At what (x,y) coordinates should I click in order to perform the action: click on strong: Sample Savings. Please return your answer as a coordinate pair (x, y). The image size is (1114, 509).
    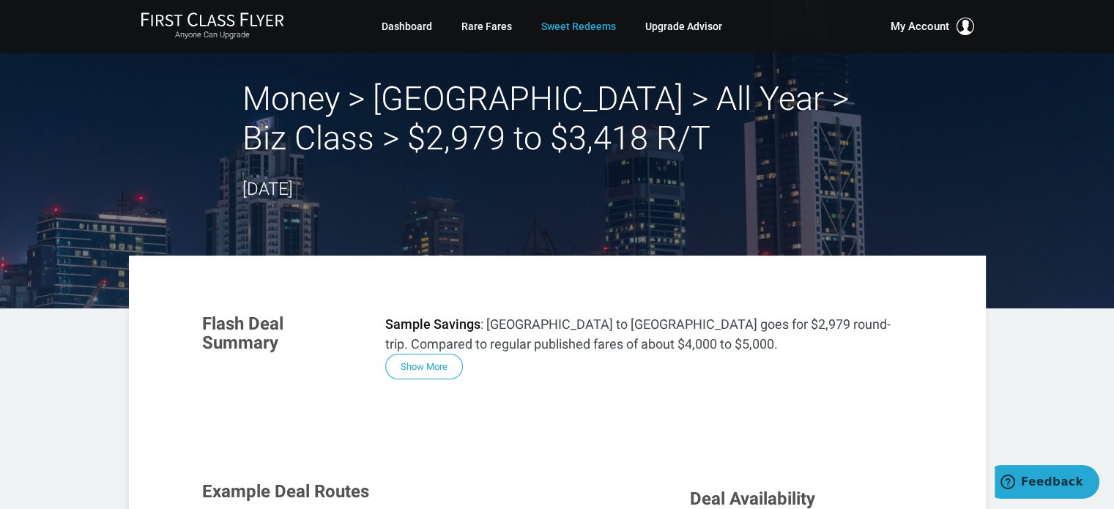
    Looking at the image, I should click on (433, 324).